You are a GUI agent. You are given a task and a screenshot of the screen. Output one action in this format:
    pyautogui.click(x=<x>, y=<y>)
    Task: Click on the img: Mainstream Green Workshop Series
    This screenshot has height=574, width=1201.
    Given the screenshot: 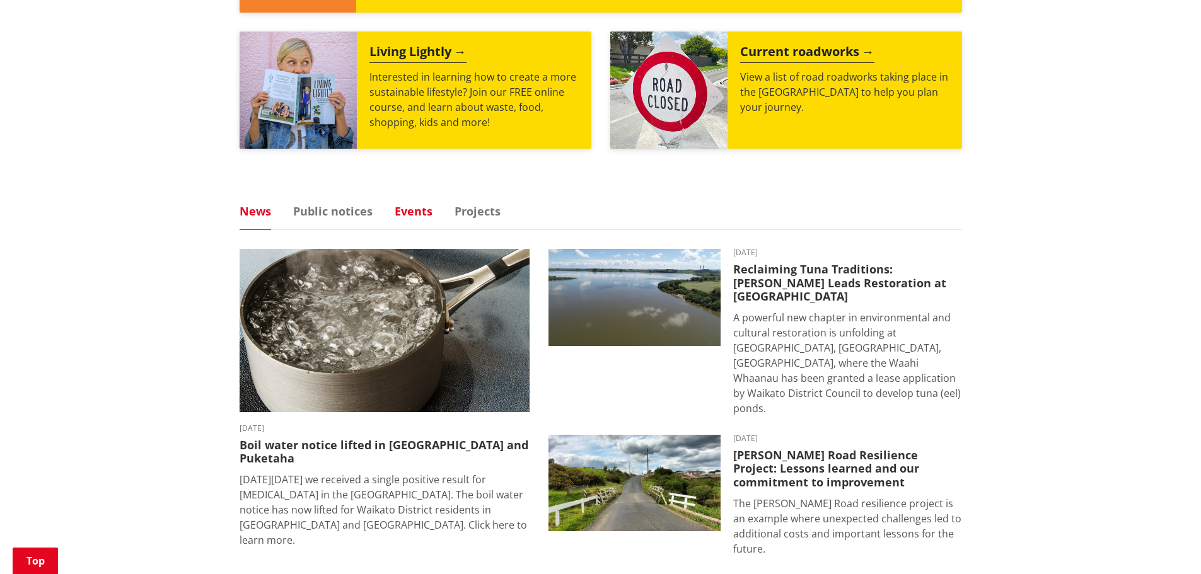 What is the action you would take?
    pyautogui.click(x=298, y=90)
    